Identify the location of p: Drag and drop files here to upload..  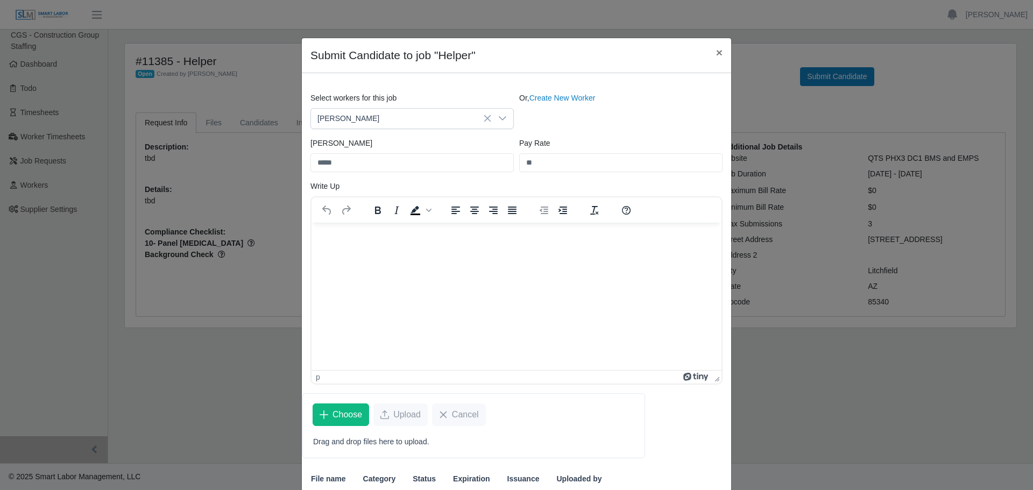
(473, 442).